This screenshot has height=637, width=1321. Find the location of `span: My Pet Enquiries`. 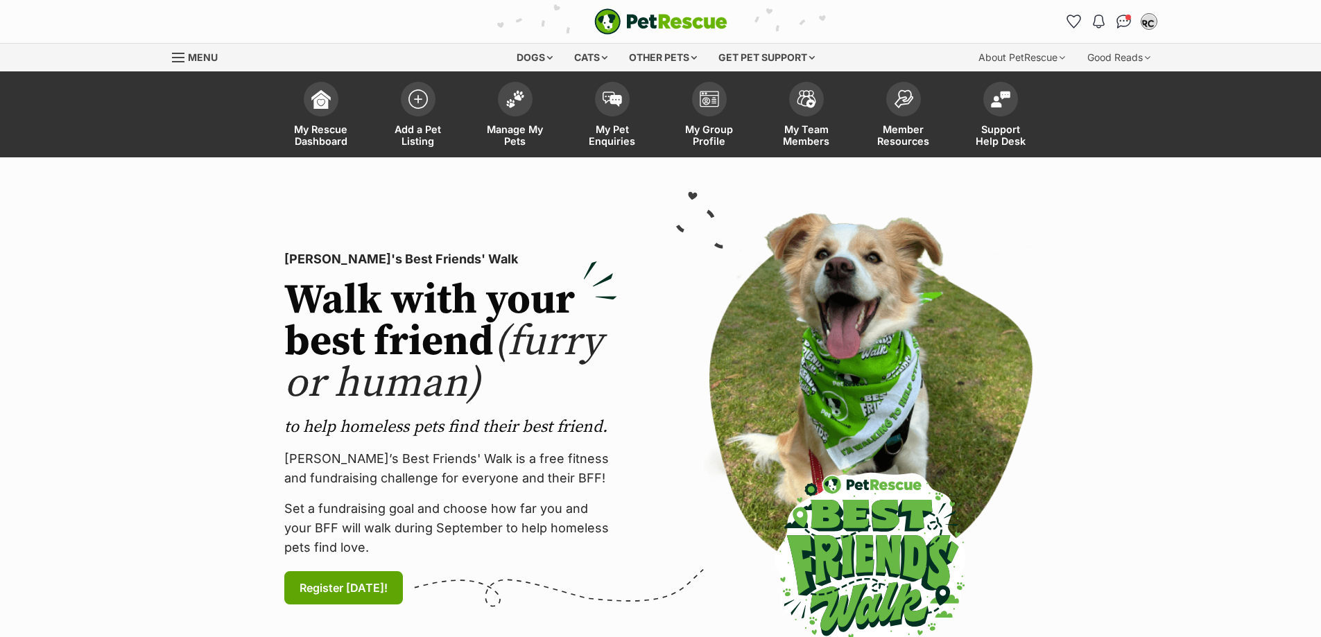

span: My Pet Enquiries is located at coordinates (612, 135).